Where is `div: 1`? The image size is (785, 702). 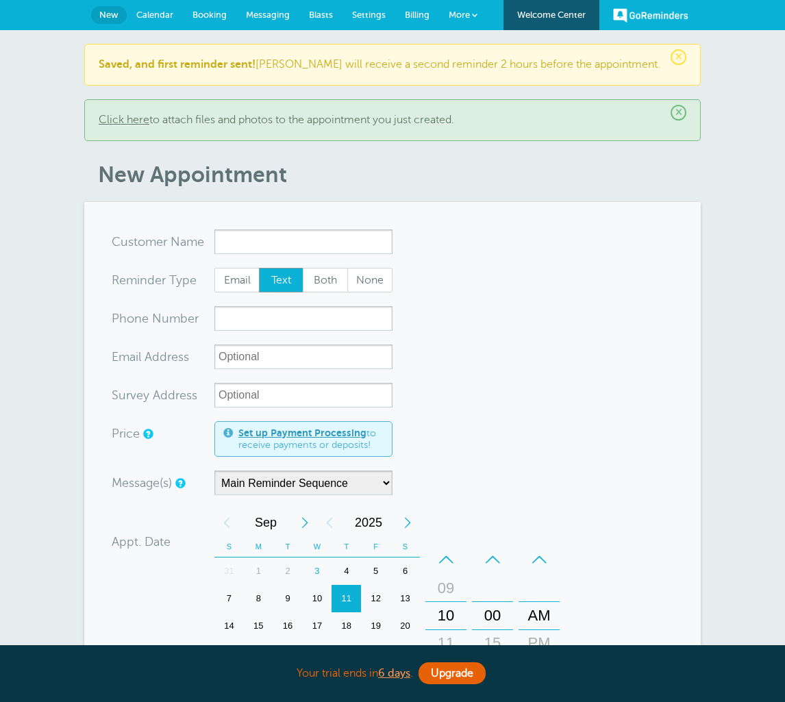 div: 1 is located at coordinates (258, 571).